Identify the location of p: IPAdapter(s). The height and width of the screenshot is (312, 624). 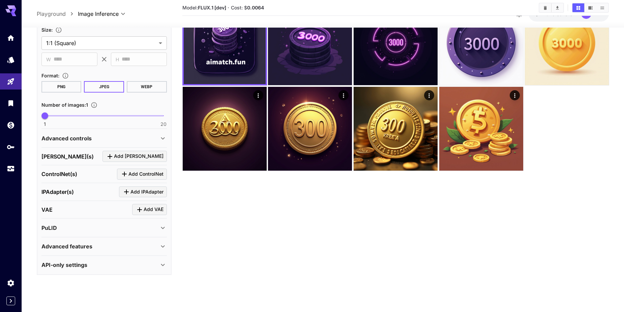
(58, 192).